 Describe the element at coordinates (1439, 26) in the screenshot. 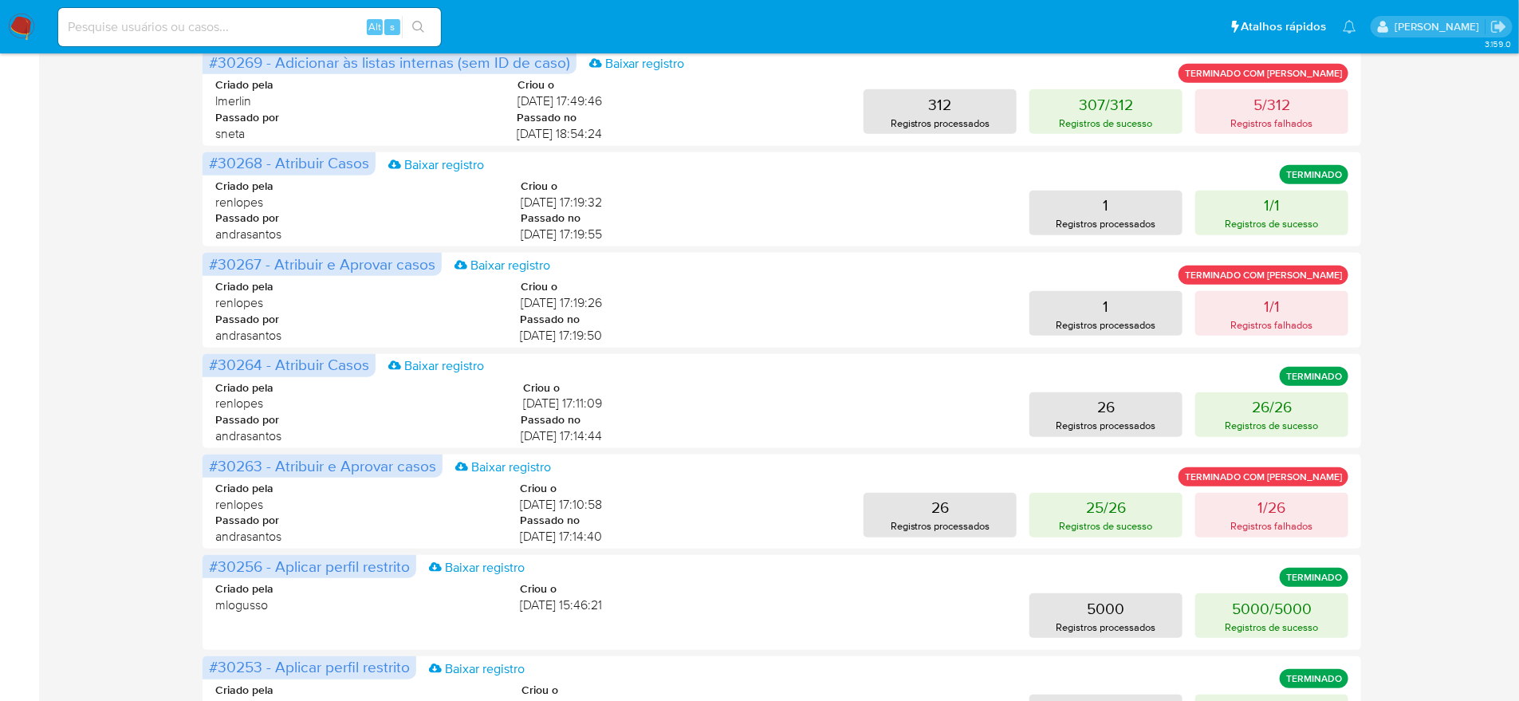

I see `p: matheus.lima@mercadopago.com.br` at that location.